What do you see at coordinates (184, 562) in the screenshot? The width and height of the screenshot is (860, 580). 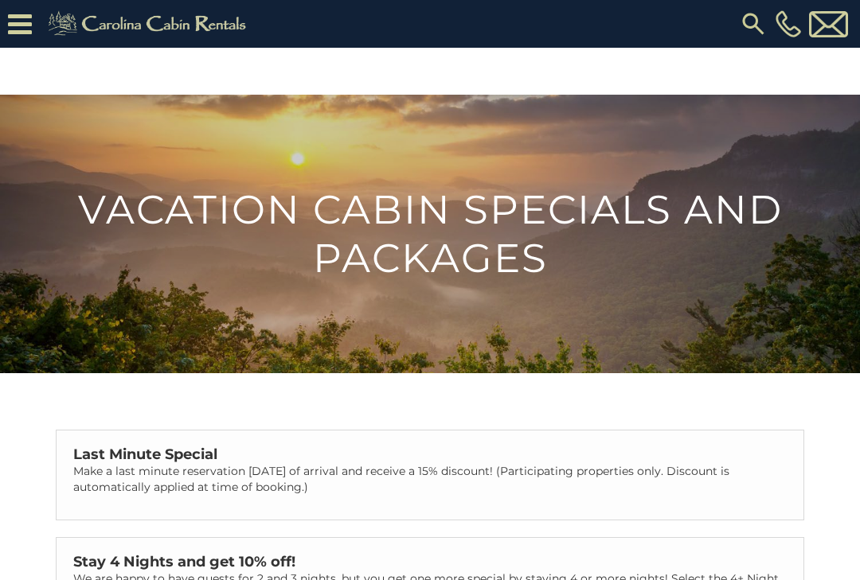 I see `strong: Stay 4 Nights and get 10% off!` at bounding box center [184, 562].